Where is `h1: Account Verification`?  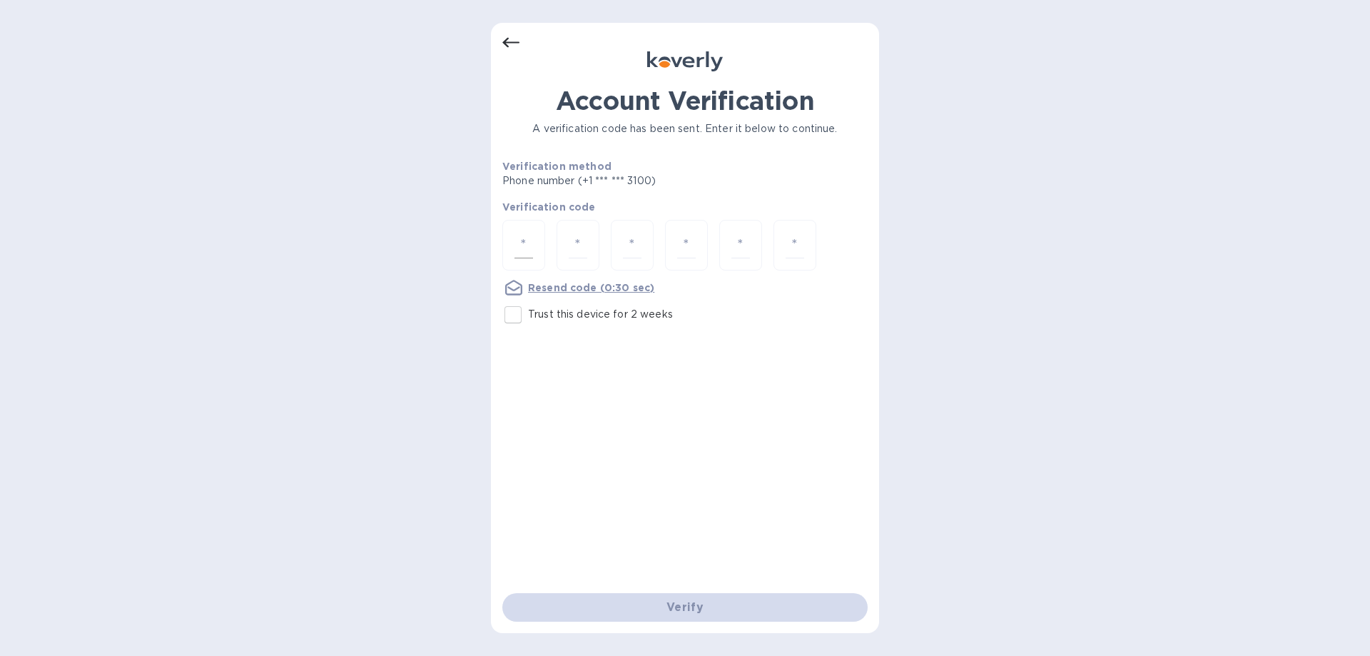
h1: Account Verification is located at coordinates (685, 101).